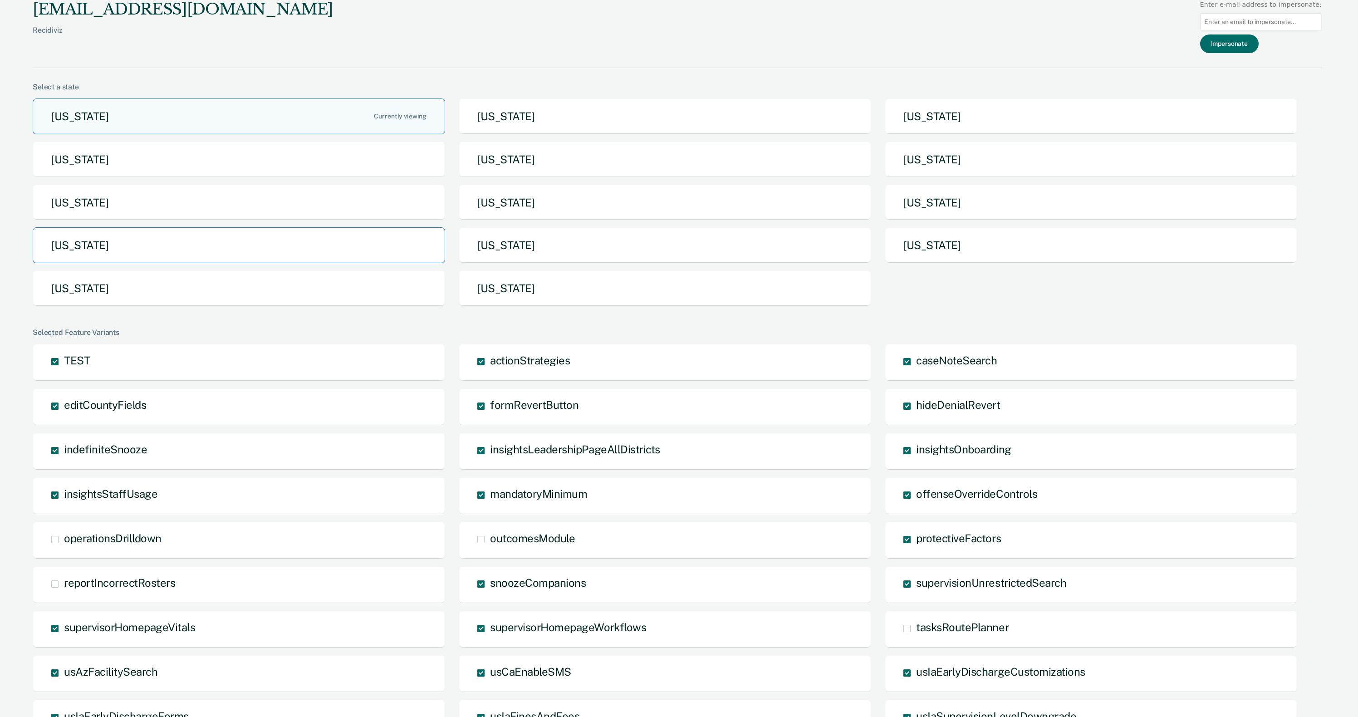 Image resolution: width=1358 pixels, height=717 pixels. Describe the element at coordinates (958, 538) in the screenshot. I see `span: protectiveFactors` at that location.